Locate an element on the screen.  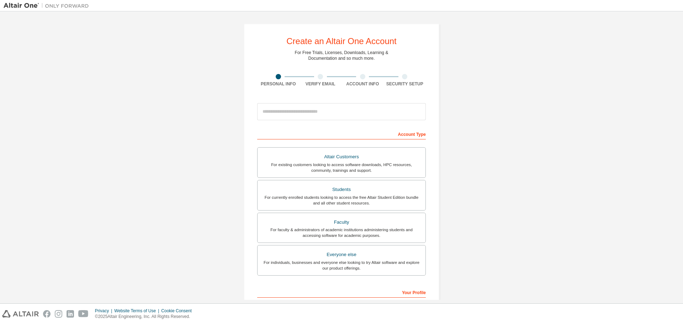
div: For currently enrolled students looking to access the free Altair Student Edition bundle and all ... is located at coordinates (342, 200).